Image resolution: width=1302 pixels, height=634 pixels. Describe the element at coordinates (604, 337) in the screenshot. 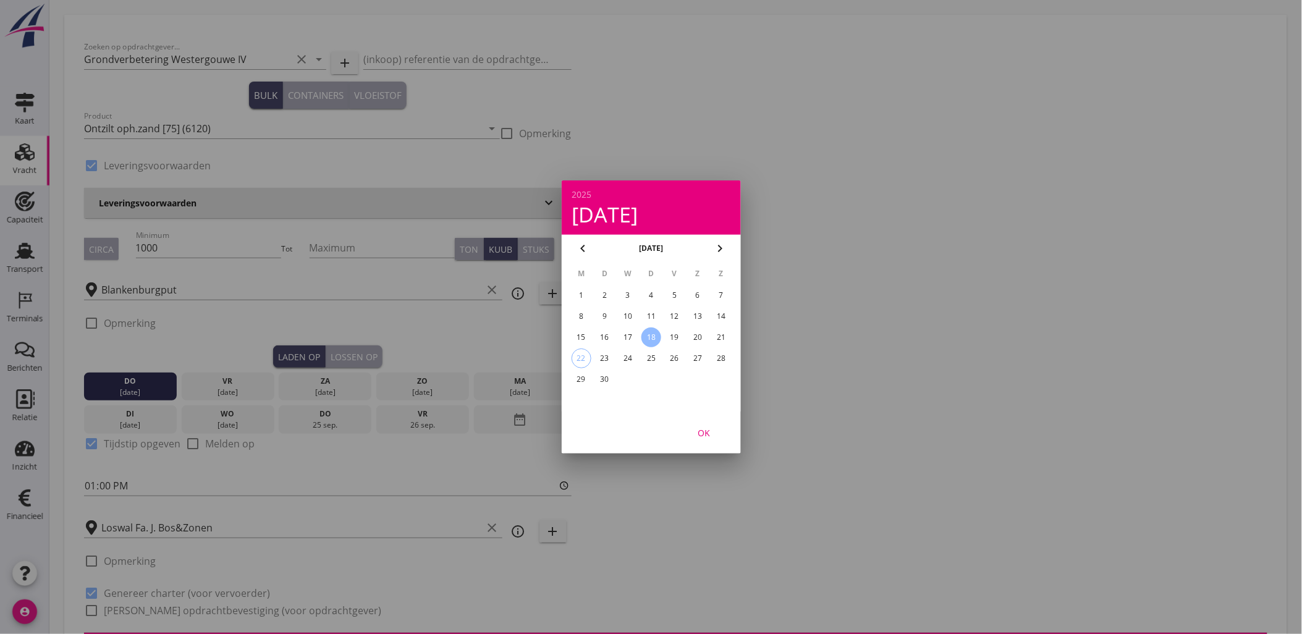

I see `div: 16` at that location.